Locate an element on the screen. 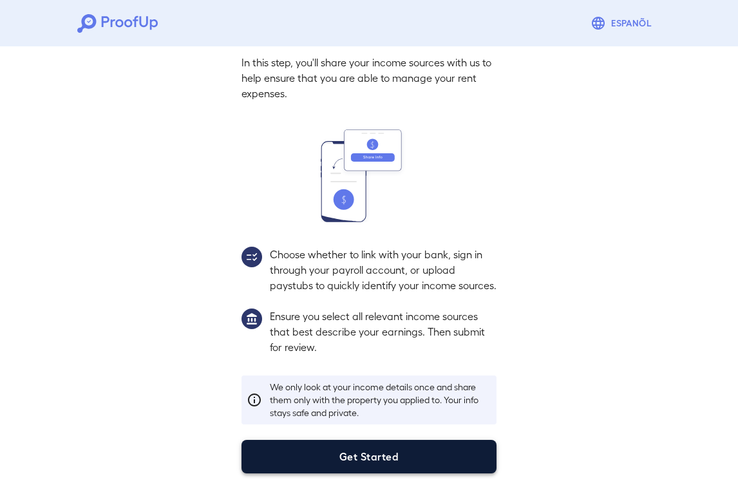  button: Get Started is located at coordinates (369, 456).